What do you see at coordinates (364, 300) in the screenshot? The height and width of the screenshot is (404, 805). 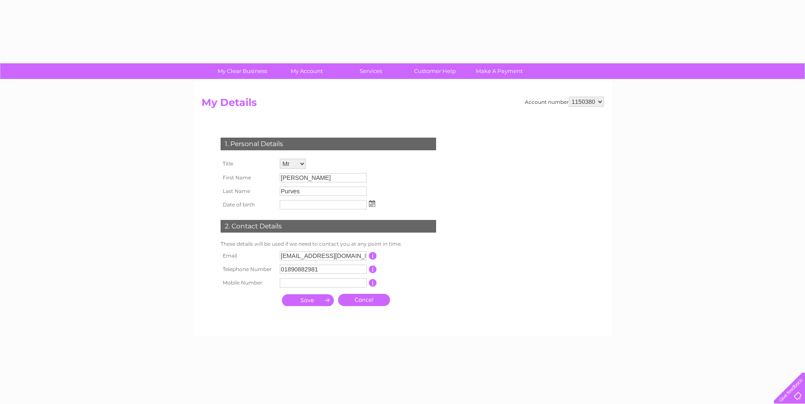 I see `a: Cancel` at bounding box center [364, 300].